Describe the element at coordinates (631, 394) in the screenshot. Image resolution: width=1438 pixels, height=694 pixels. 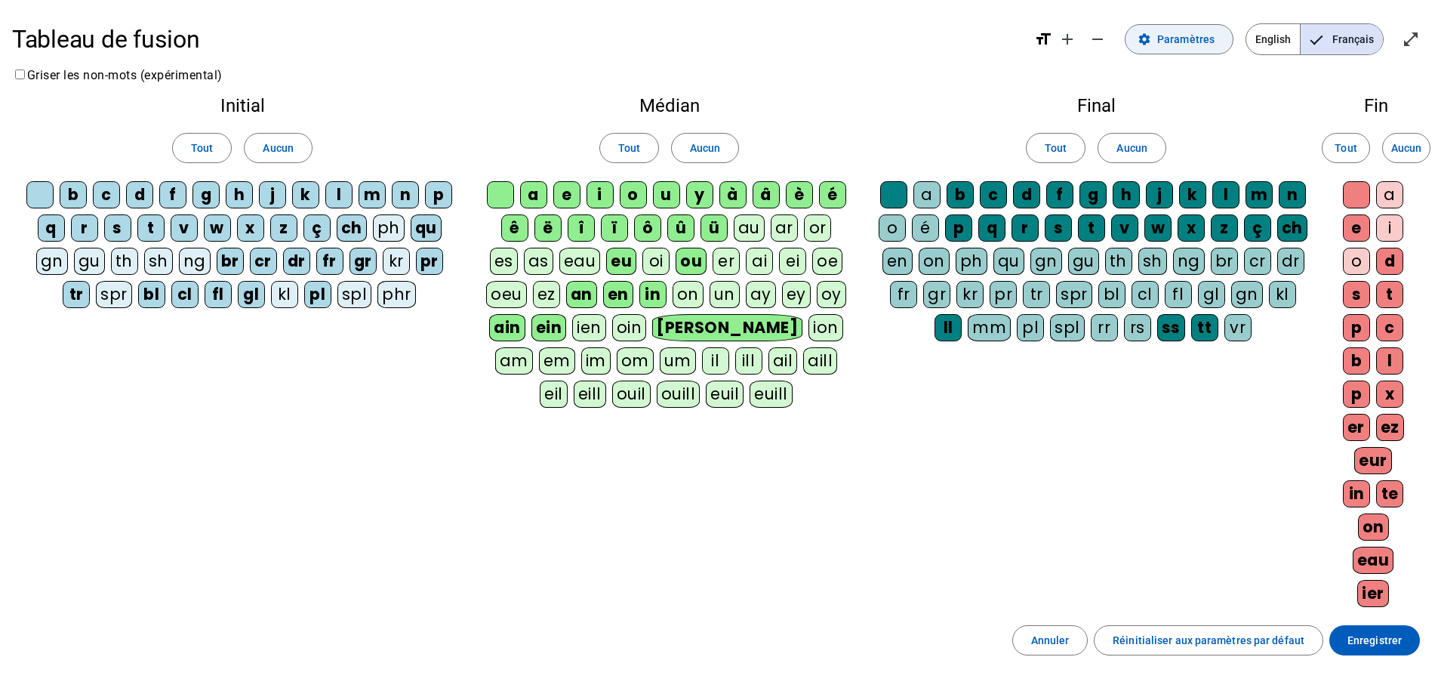
I see `div: ouil` at that location.